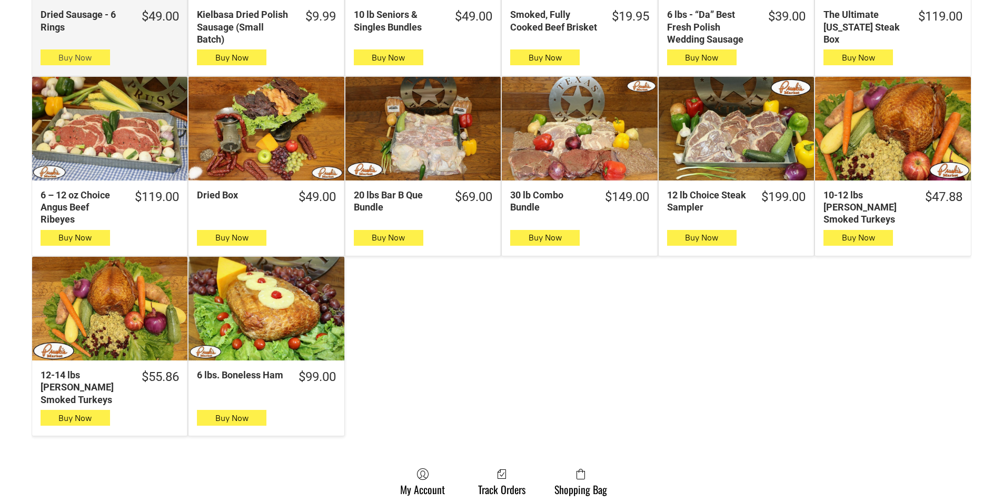 The width and height of the screenshot is (1003, 502). I want to click on div: $47.88, so click(944, 197).